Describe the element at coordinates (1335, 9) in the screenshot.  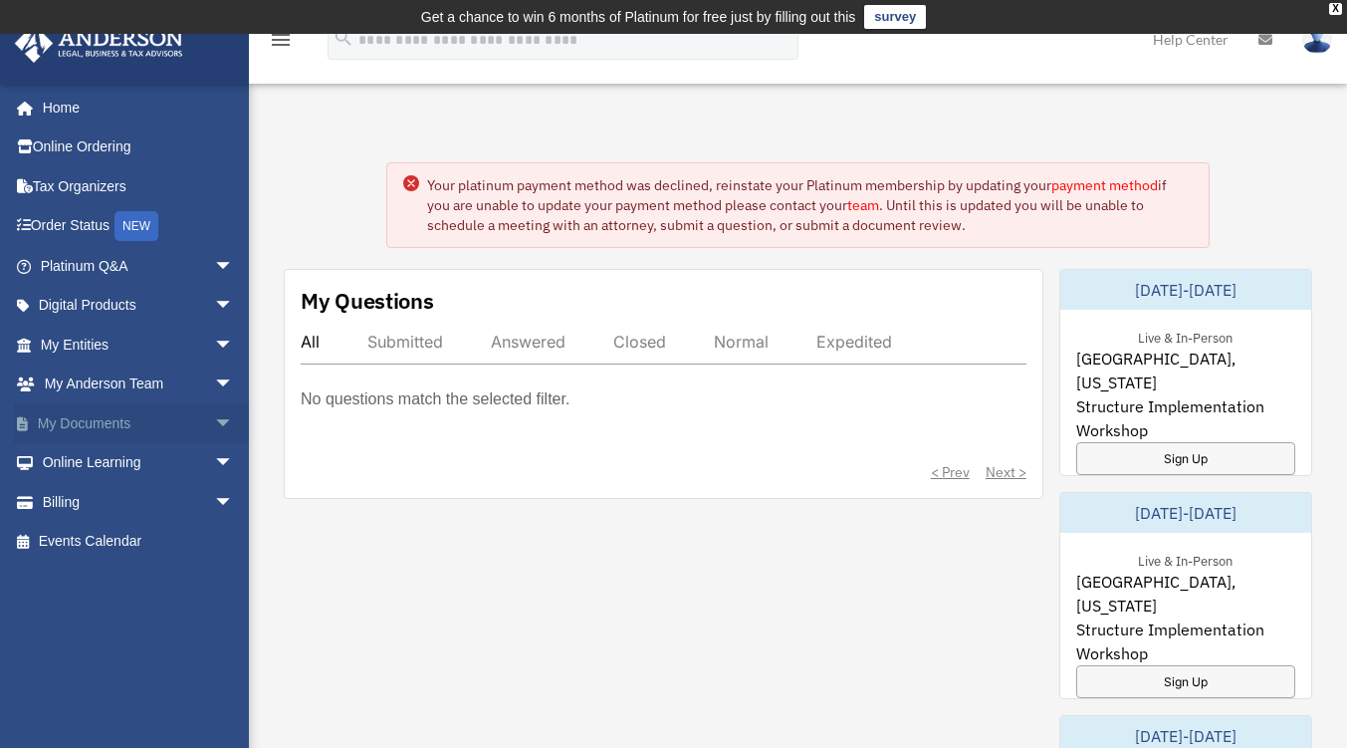
I see `div: close` at that location.